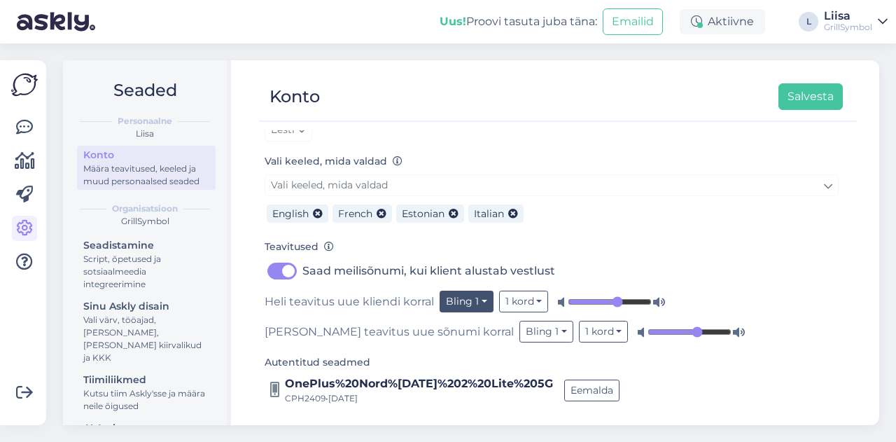  What do you see at coordinates (291, 214) in the screenshot?
I see `span: English` at bounding box center [291, 214].